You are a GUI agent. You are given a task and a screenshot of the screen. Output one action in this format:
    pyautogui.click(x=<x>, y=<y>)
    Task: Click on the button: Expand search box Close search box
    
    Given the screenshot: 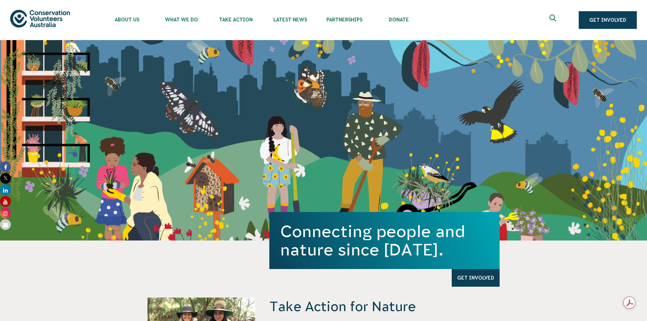 What is the action you would take?
    pyautogui.click(x=554, y=20)
    